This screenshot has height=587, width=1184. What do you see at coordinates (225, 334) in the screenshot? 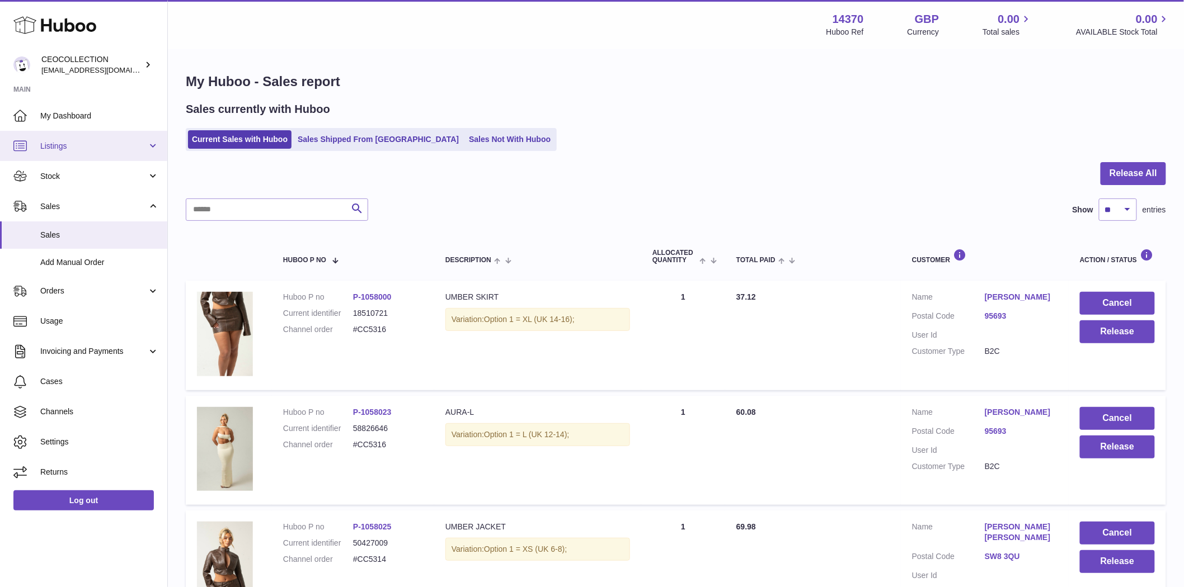
I see `img: 82CA0782-A872-4541-BEE8-A9677AB81BDB.png` at bounding box center [225, 334].